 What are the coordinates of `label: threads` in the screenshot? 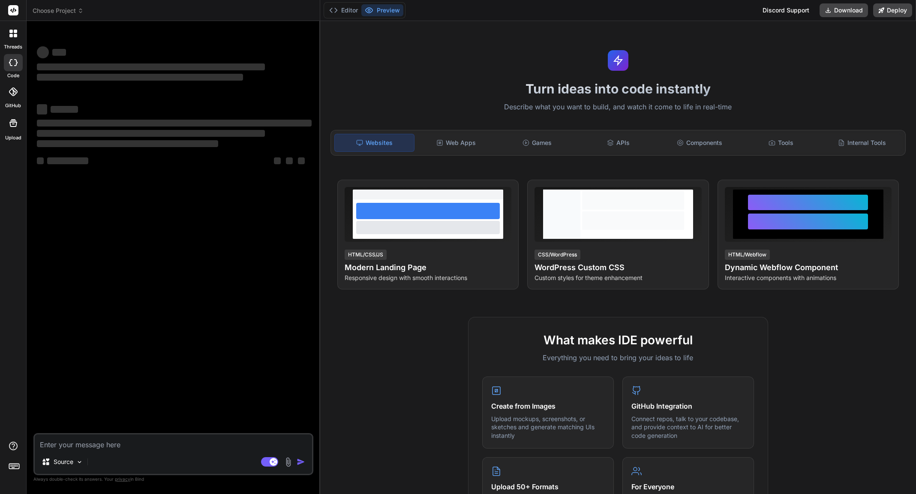 It's located at (13, 47).